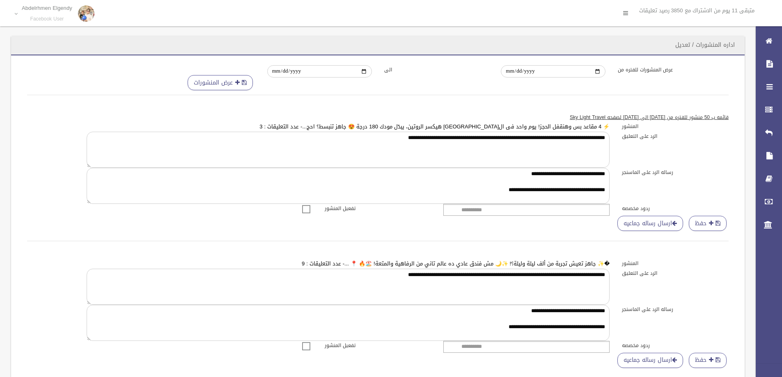 The height and width of the screenshot is (377, 782). I want to click on lable: �✨ جاهز تعيش تجربة من ألف ليلة وليلة؟! ✨🌙 مش فندق عادي ده عالم تاني من الرفاهية والمتعة! 🏖️🔥 📍 ....., so click(456, 263).